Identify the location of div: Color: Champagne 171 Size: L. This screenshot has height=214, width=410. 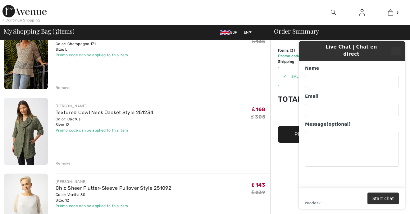
(106, 47).